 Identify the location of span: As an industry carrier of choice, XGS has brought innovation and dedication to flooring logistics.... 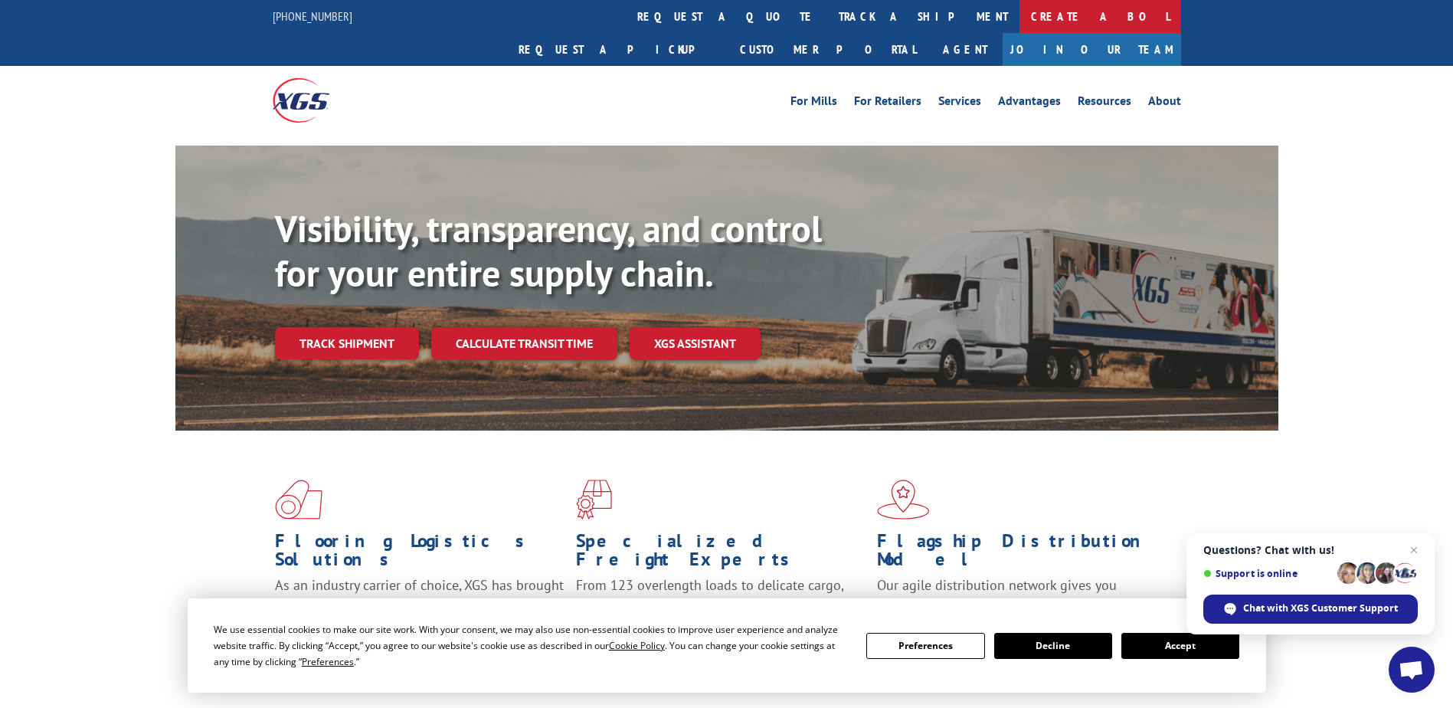
(419, 603).